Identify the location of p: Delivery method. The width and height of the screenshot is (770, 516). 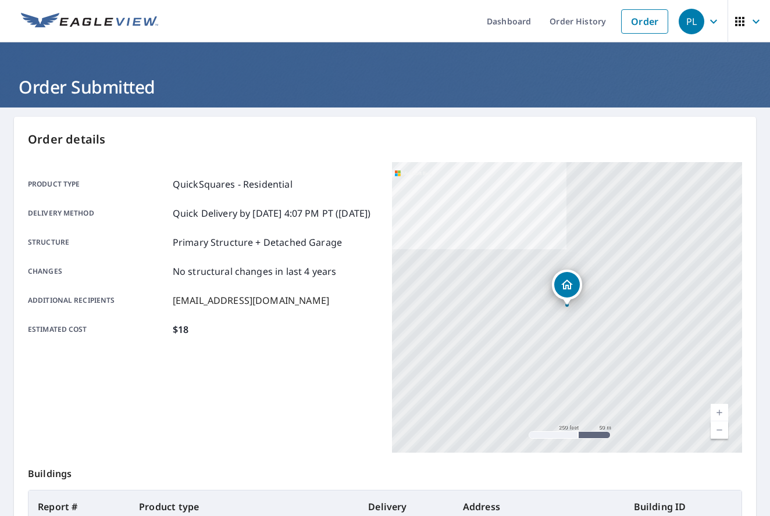
(98, 213).